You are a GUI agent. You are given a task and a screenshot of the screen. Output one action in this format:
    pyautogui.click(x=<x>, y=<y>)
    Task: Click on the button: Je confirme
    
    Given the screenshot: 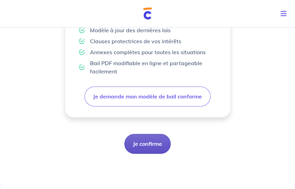 What is the action you would take?
    pyautogui.click(x=147, y=144)
    